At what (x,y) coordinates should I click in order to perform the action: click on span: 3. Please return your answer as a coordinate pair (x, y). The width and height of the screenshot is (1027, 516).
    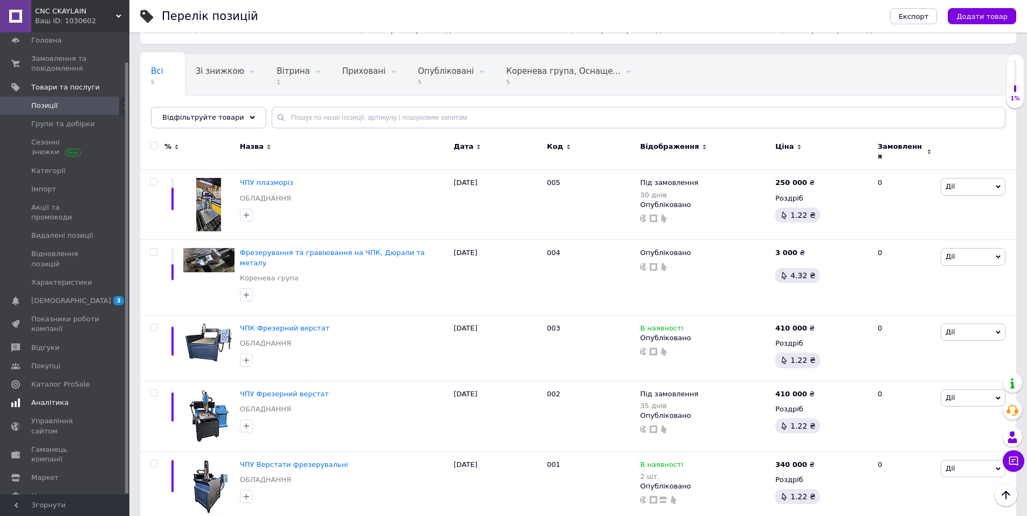
    Looking at the image, I should click on (119, 300).